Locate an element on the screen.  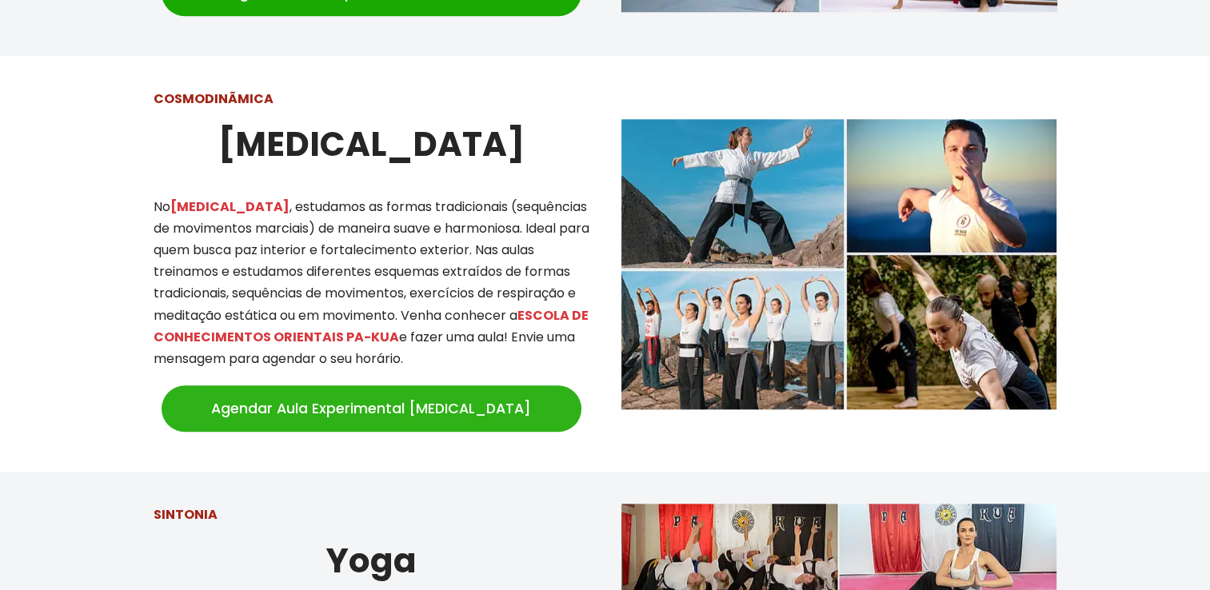
strong: Yoga is located at coordinates (371, 561).